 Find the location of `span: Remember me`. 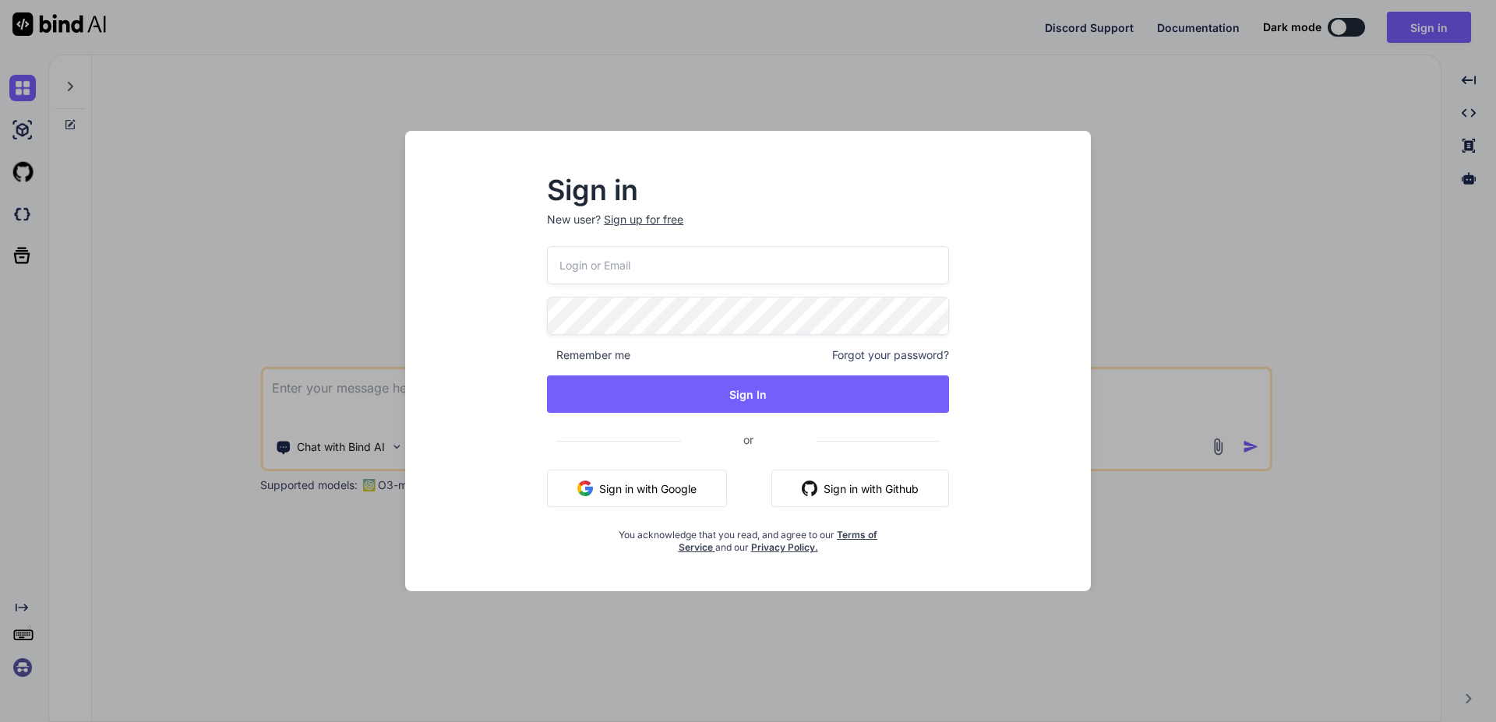

span: Remember me is located at coordinates (588, 355).